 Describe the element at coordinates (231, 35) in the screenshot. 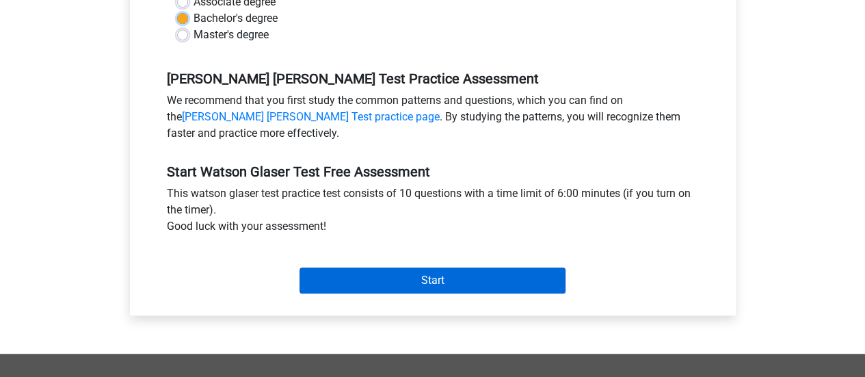

I see `label: Master's degree` at that location.